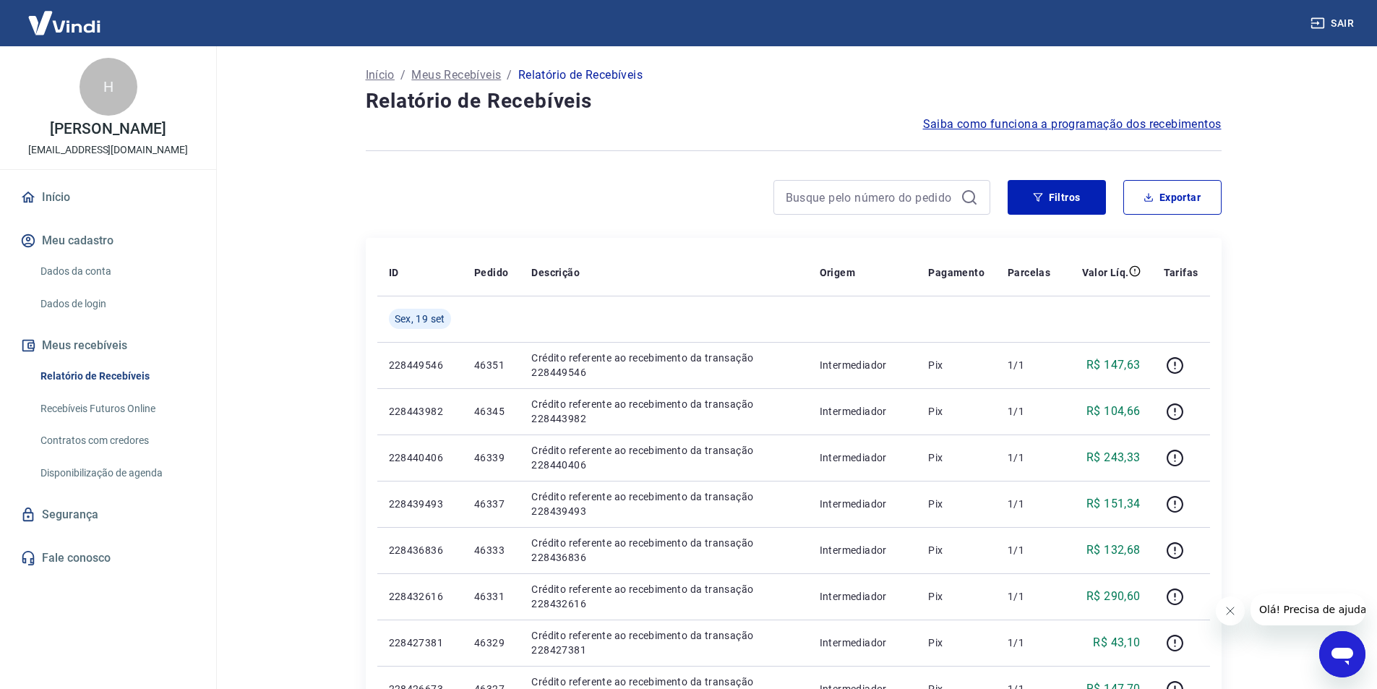  Describe the element at coordinates (420, 411) in the screenshot. I see `p: 228443982` at that location.